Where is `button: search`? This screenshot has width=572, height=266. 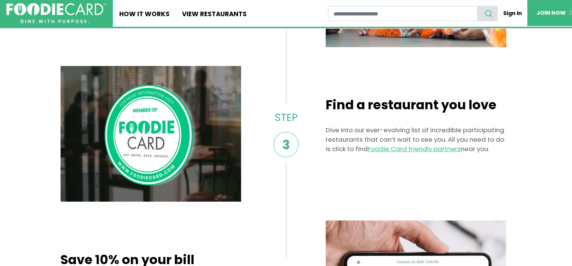
button: search is located at coordinates (487, 14).